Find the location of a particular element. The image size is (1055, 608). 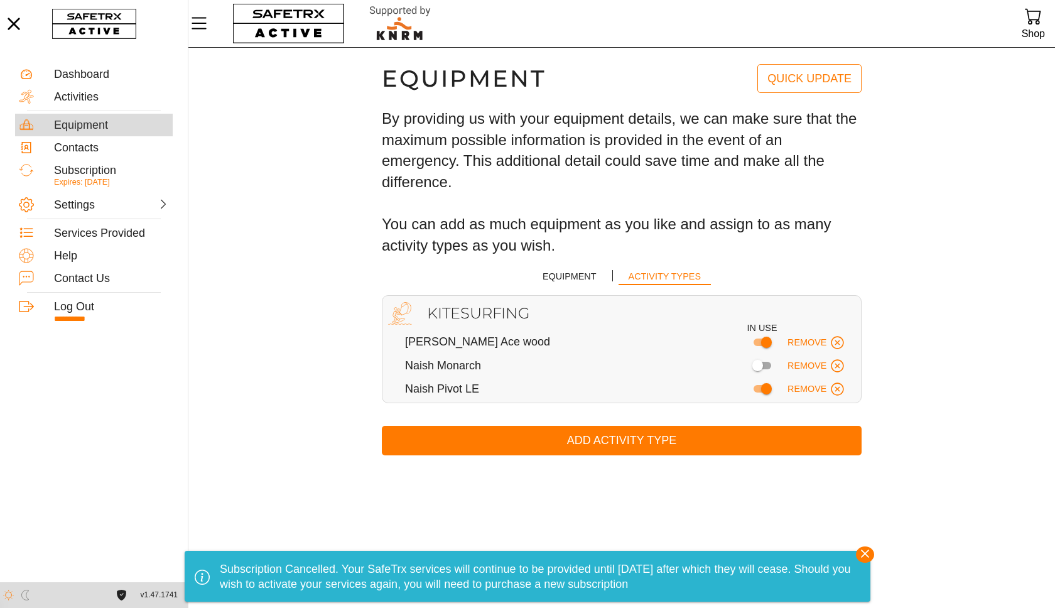

img: ContactUs.svg is located at coordinates (26, 278).